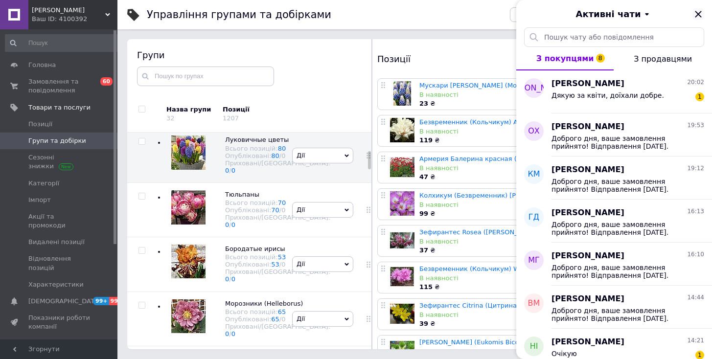  Describe the element at coordinates (614, 37) in the screenshot. I see `input: Пошук чату або повідомлення` at that location.